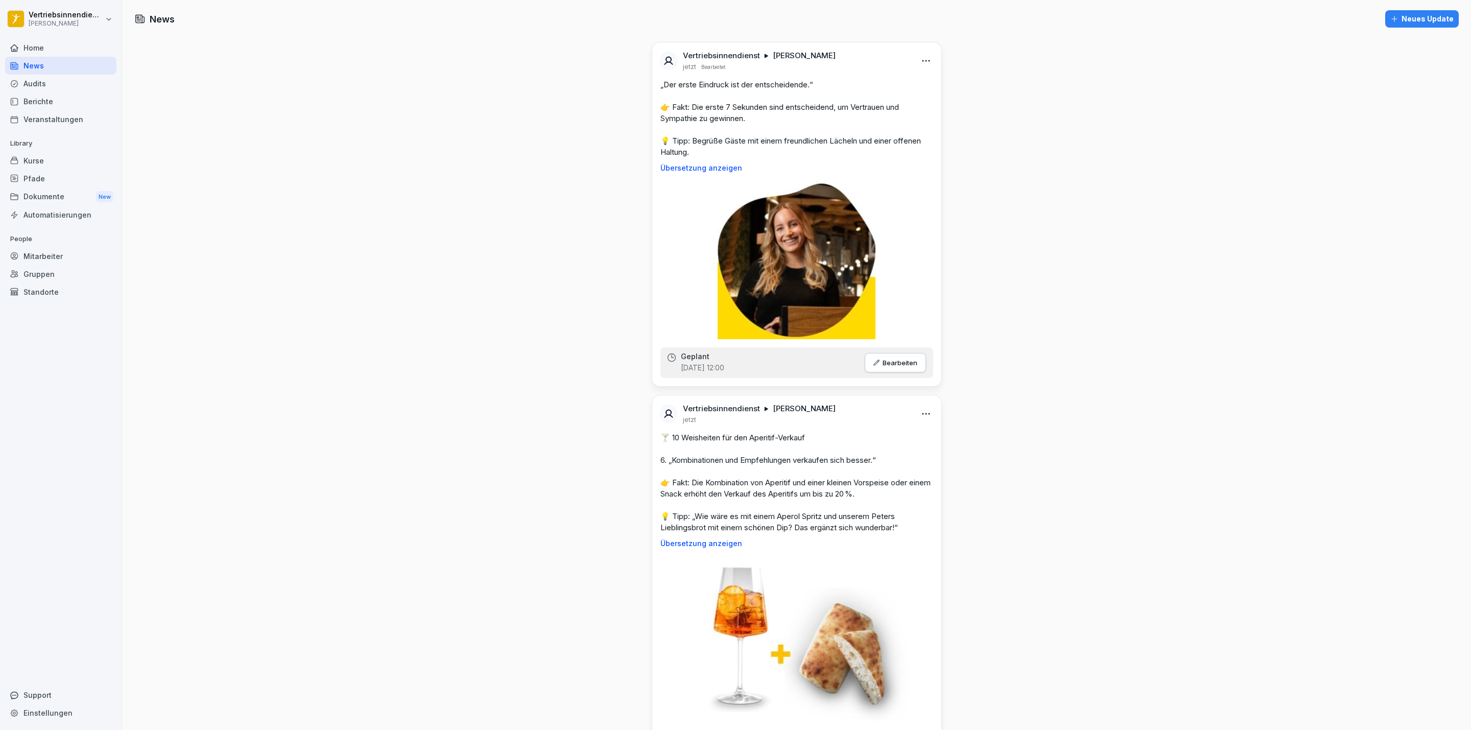  What do you see at coordinates (61, 274) in the screenshot?
I see `div: Gruppen` at bounding box center [61, 274].